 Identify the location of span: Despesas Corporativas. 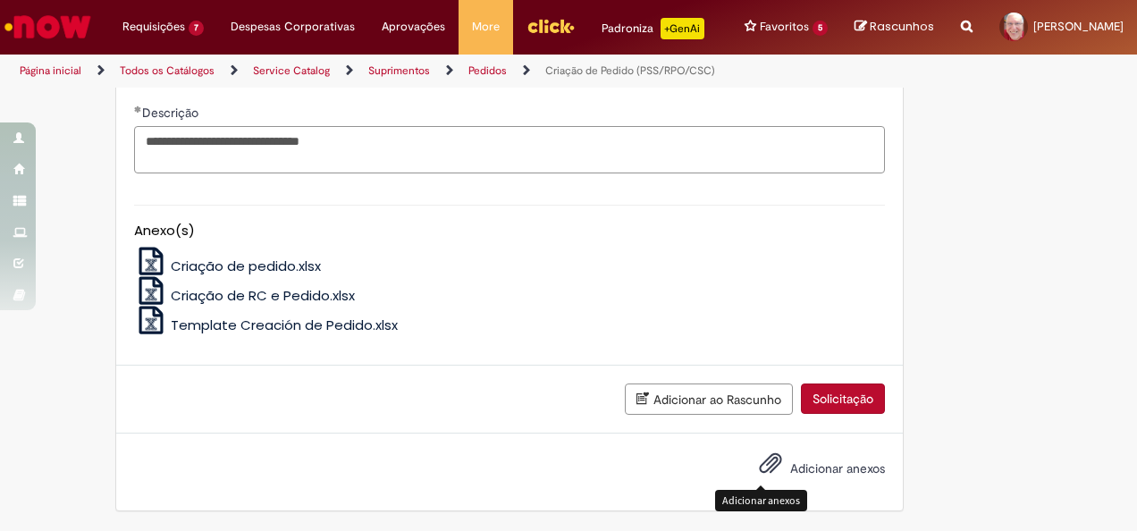
(292, 27).